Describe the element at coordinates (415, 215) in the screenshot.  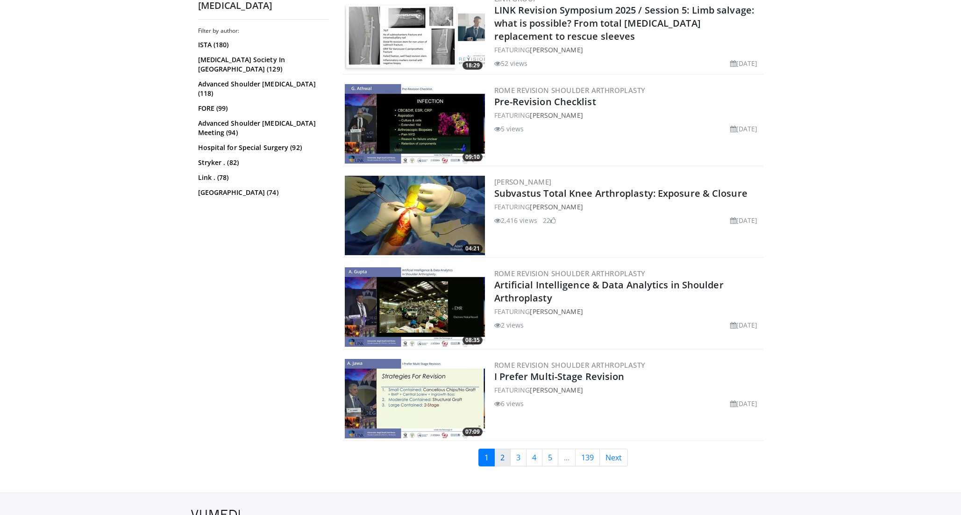
I see `a: 04:21` at that location.